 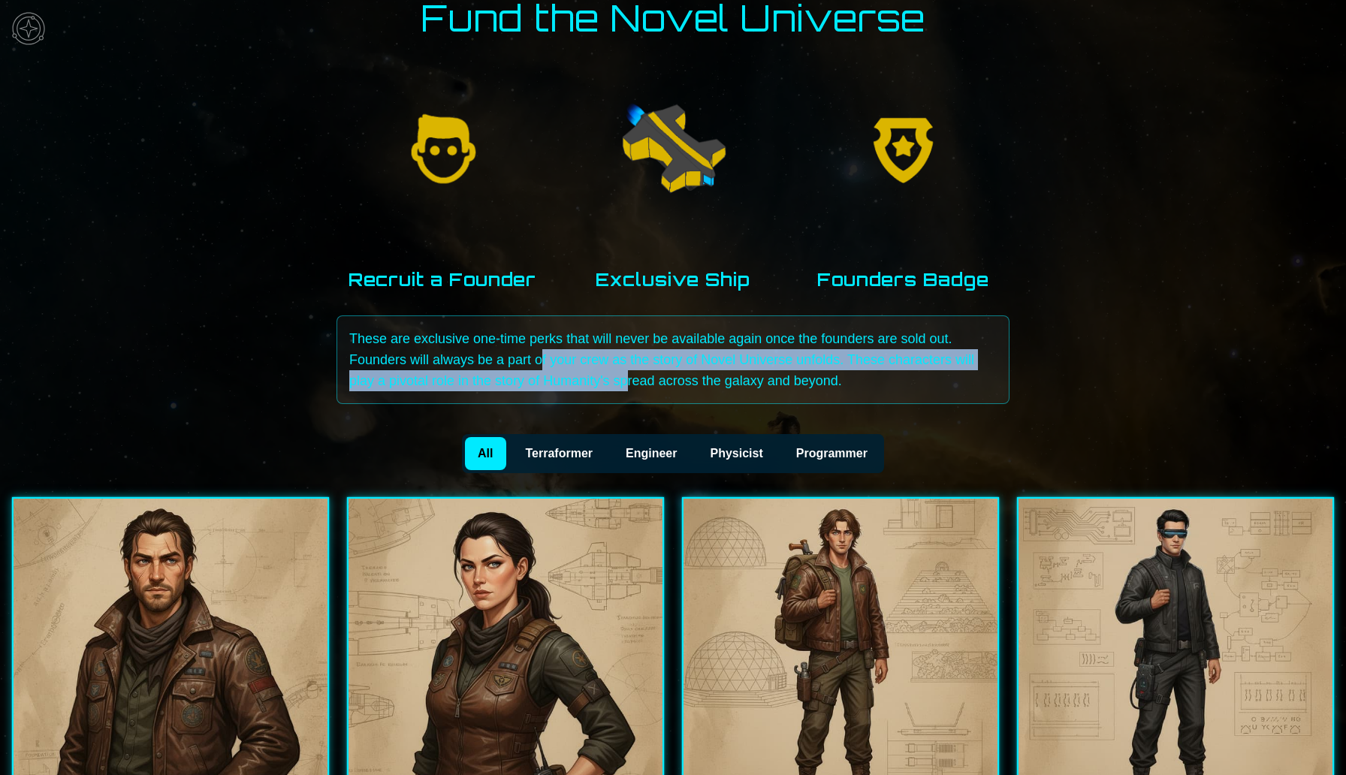 I want to click on img: Important Character, so click(x=442, y=150).